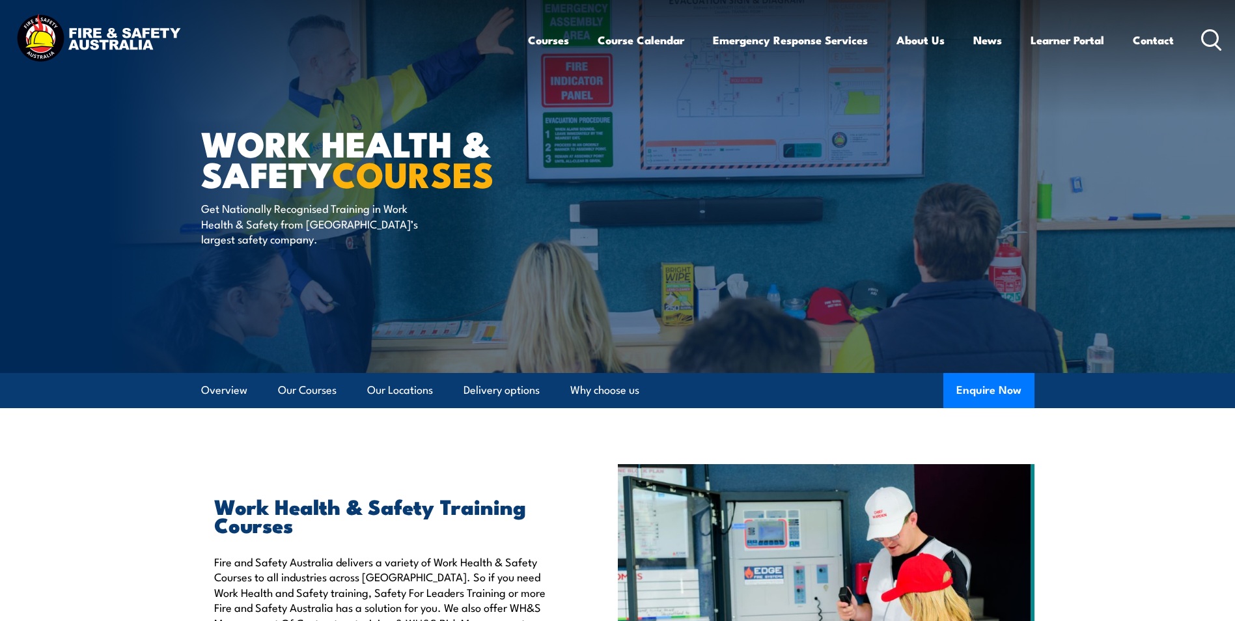 This screenshot has width=1235, height=621. I want to click on button: Enquire Now, so click(989, 391).